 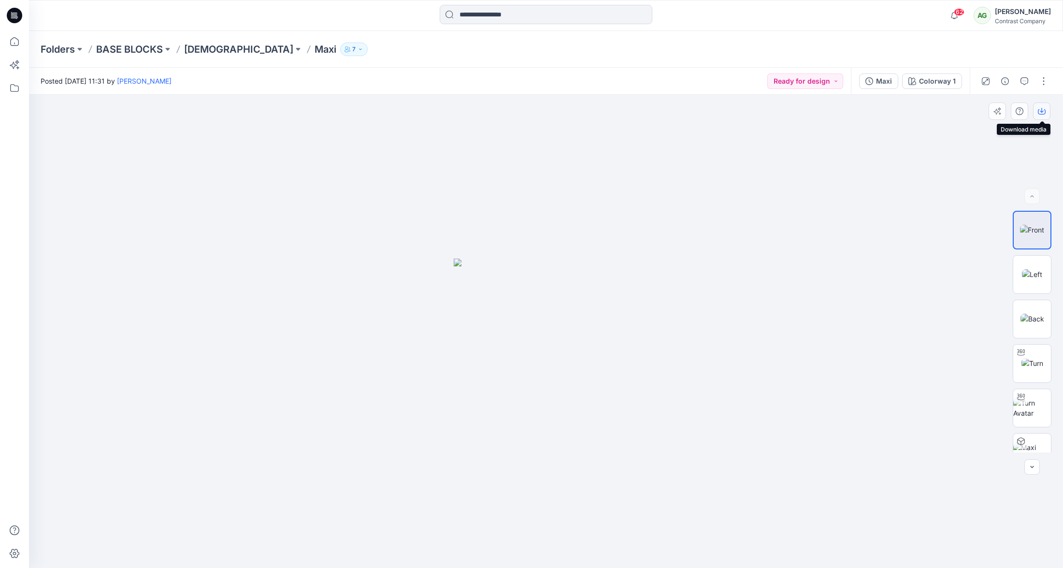 I want to click on div: Contrast Company, so click(x=1023, y=21).